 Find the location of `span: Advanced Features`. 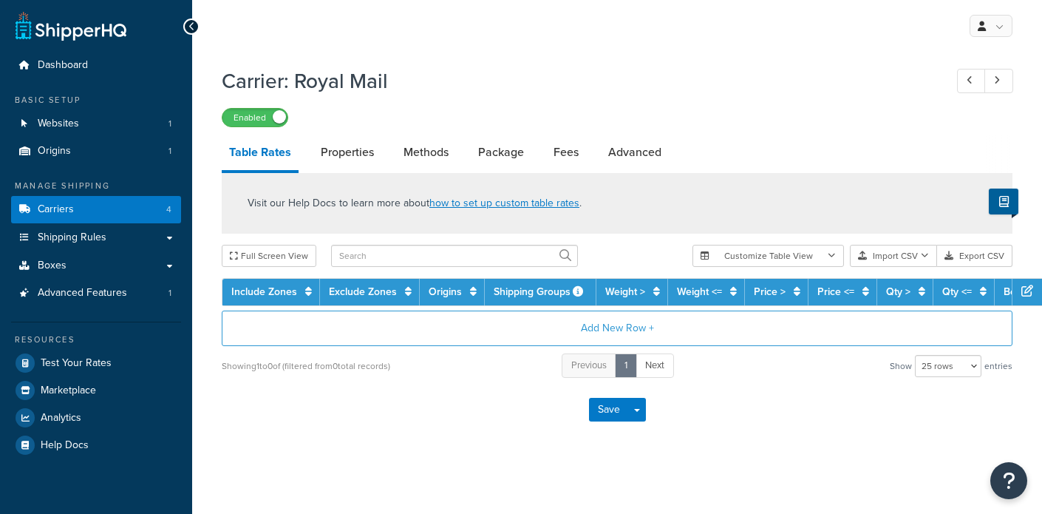

span: Advanced Features is located at coordinates (82, 293).